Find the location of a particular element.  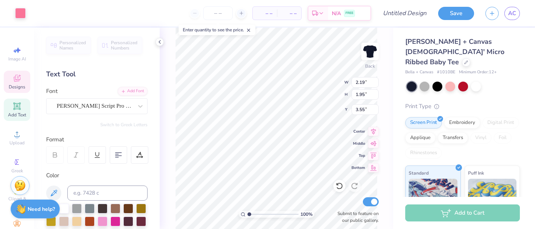

label: Font is located at coordinates (52, 91).